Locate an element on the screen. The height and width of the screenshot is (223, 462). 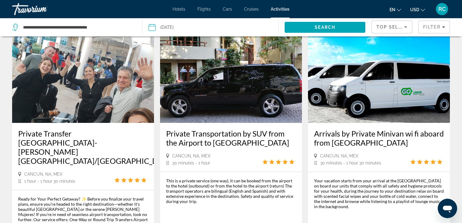
span: RC is located at coordinates (442, 9).